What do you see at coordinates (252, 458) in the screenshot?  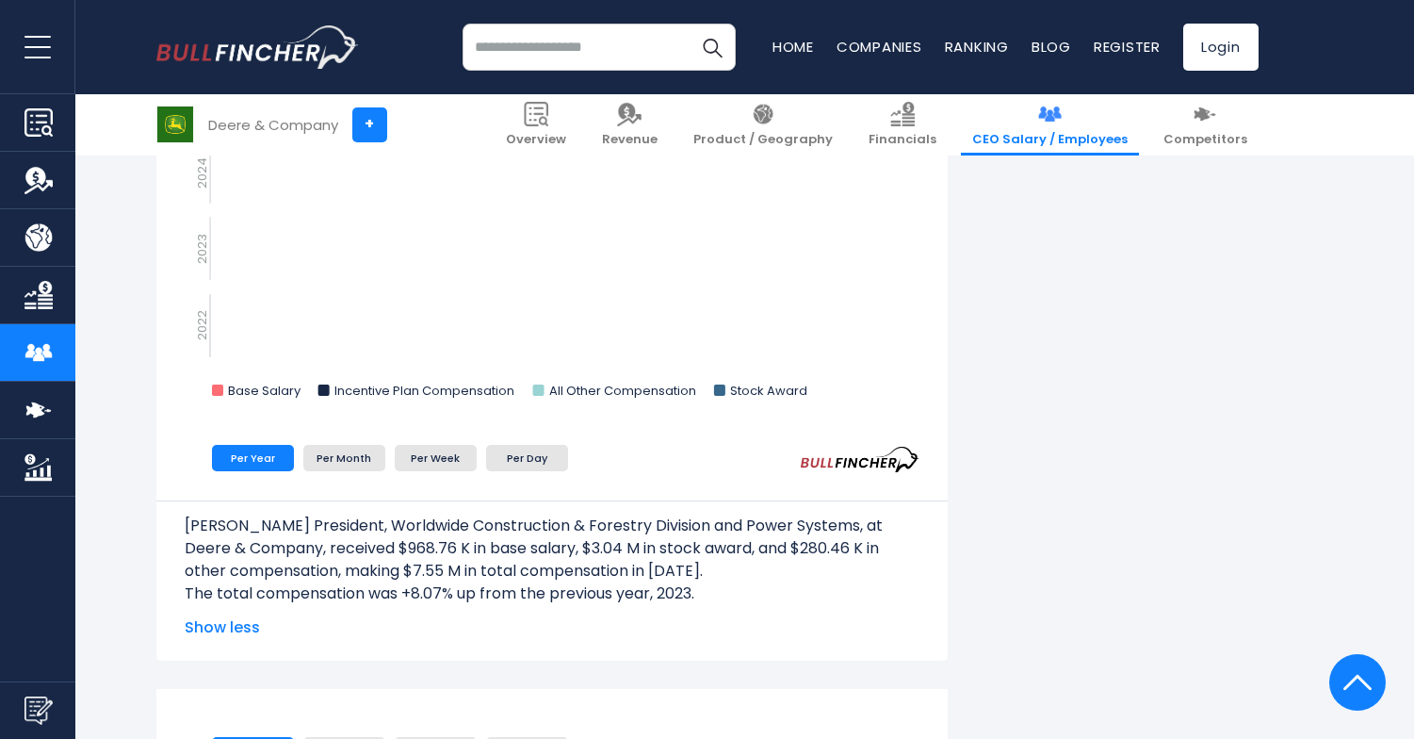 I see `li: Per Year` at bounding box center [252, 458].